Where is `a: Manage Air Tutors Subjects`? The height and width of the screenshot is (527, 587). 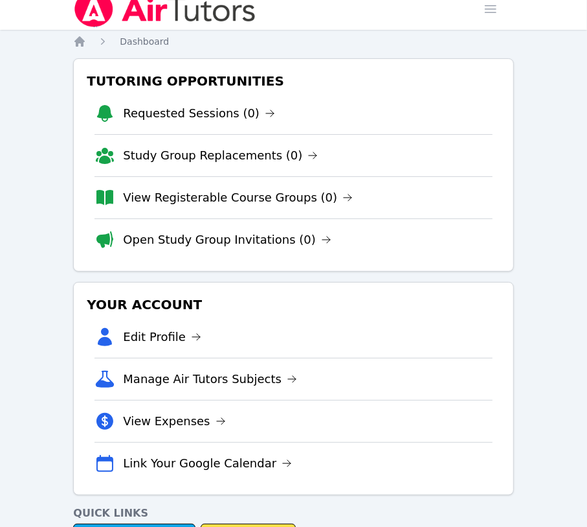 a: Manage Air Tutors Subjects is located at coordinates (210, 379).